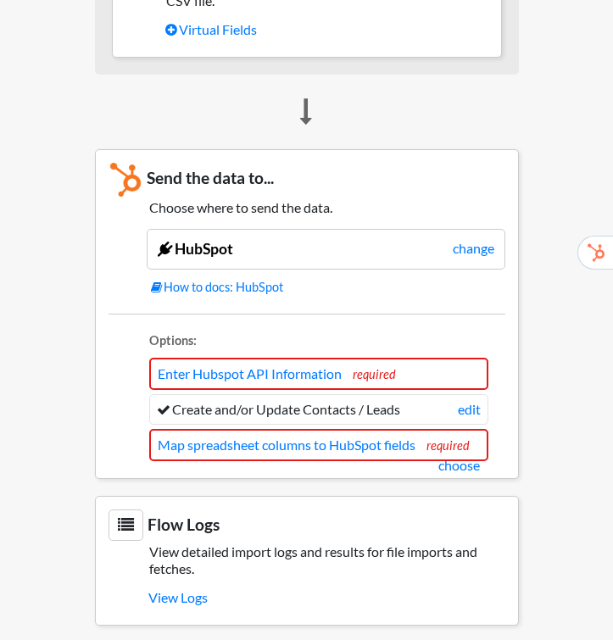 The width and height of the screenshot is (613, 640). What do you see at coordinates (326, 598) in the screenshot?
I see `a: View Logs` at bounding box center [326, 598].